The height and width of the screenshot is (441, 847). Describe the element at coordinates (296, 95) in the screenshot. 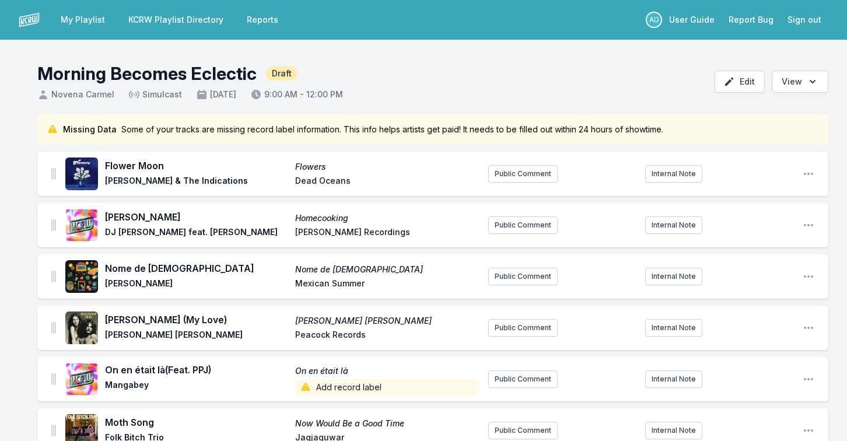

I see `span: 9:00 AM - 12:00 PM` at that location.